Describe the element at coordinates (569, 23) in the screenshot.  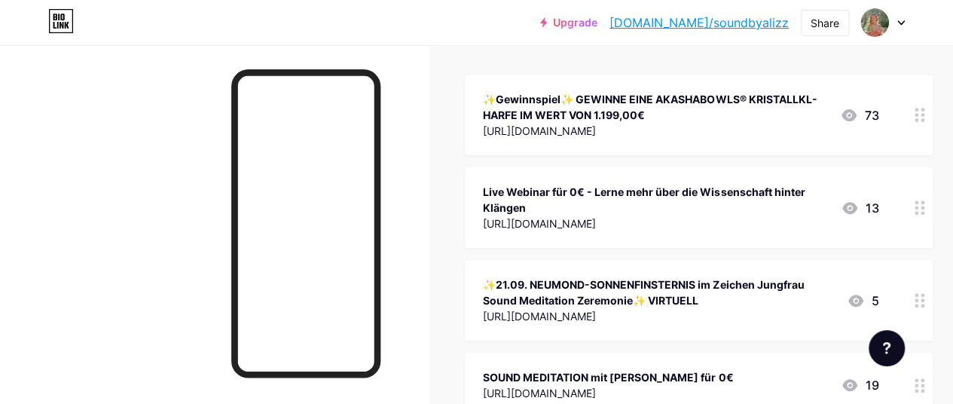
I see `a: Upgrade` at that location.